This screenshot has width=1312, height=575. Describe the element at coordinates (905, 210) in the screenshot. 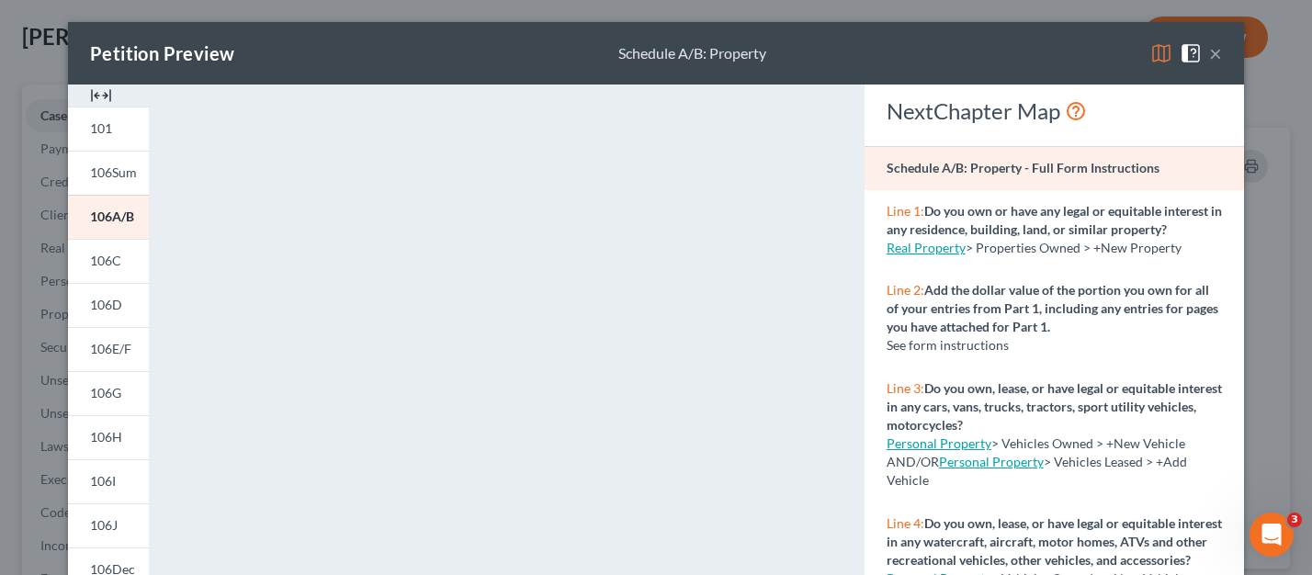

I see `span: Line 1:` at that location.